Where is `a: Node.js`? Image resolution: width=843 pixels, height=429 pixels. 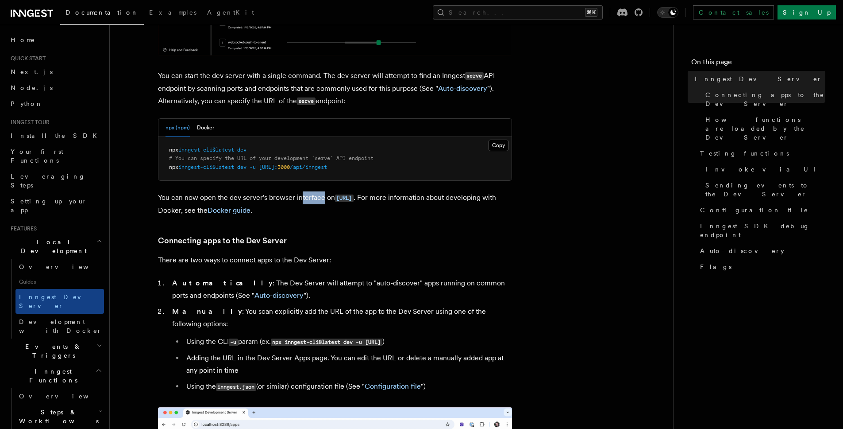
a: Node.js is located at coordinates (55, 88).